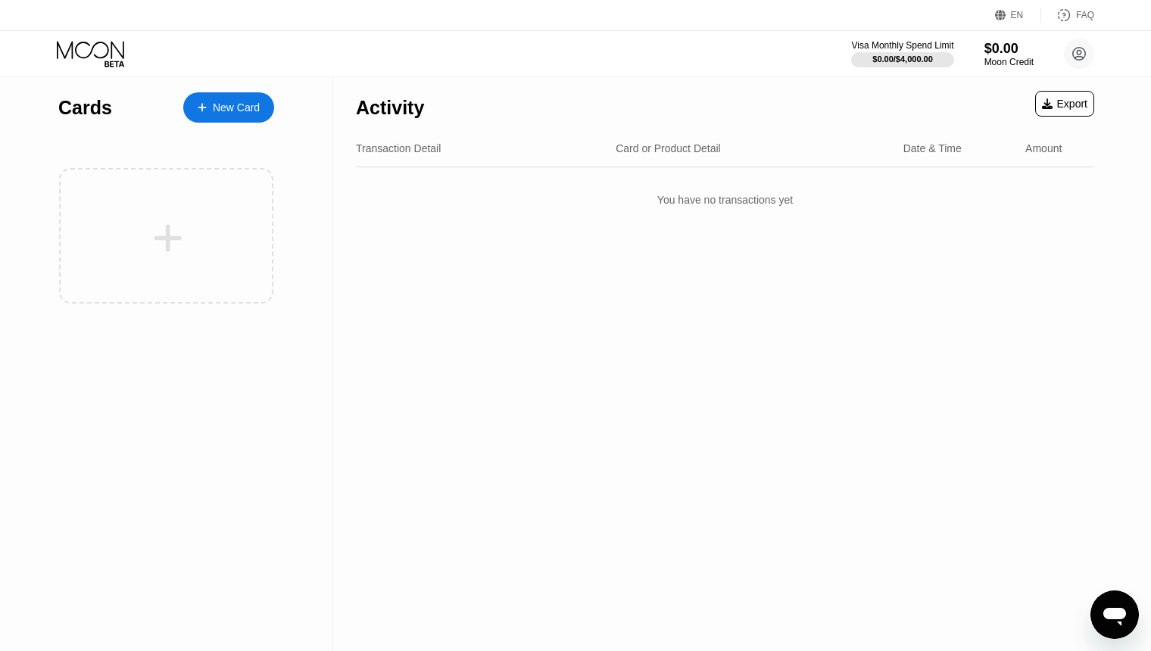 The height and width of the screenshot is (651, 1151). Describe the element at coordinates (668, 148) in the screenshot. I see `div: Card or Product Detail` at that location.